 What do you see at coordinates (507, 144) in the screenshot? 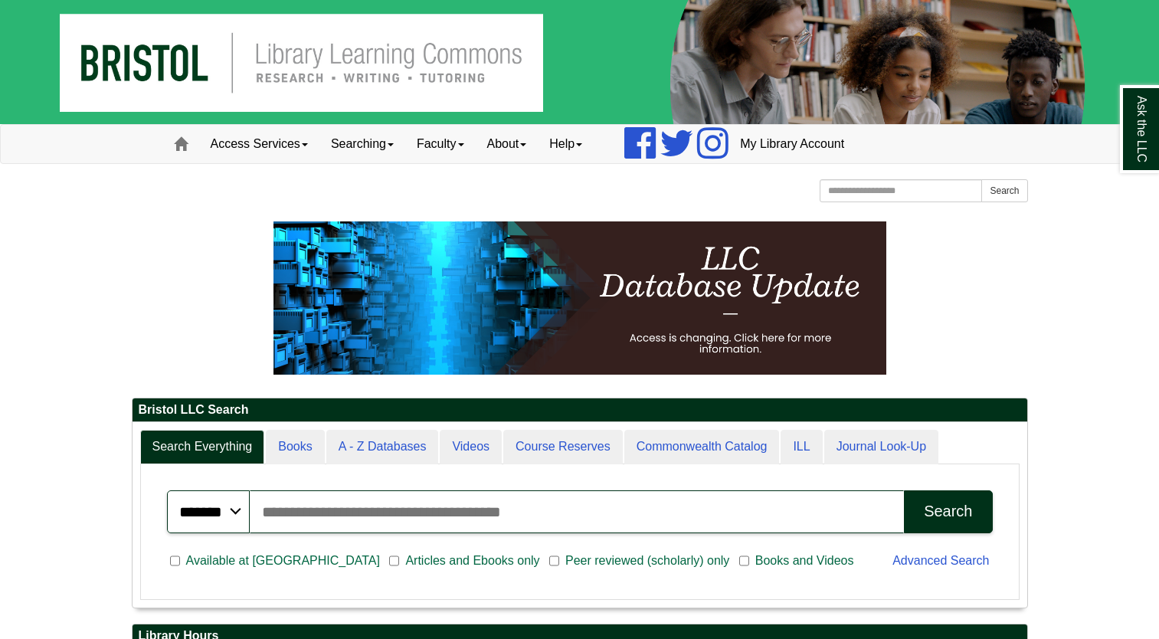
I see `a: About` at bounding box center [507, 144].